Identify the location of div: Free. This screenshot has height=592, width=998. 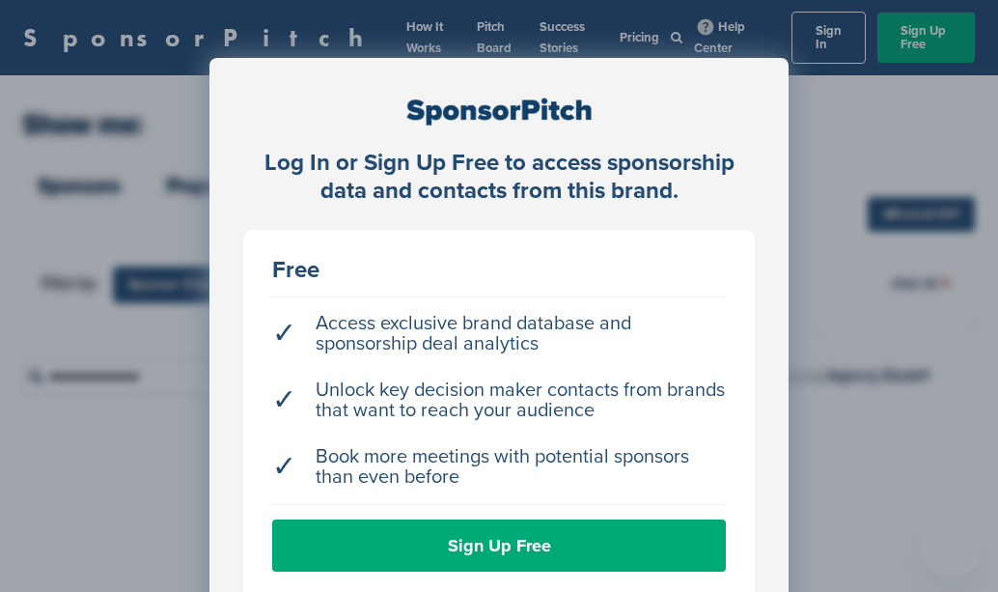
(499, 270).